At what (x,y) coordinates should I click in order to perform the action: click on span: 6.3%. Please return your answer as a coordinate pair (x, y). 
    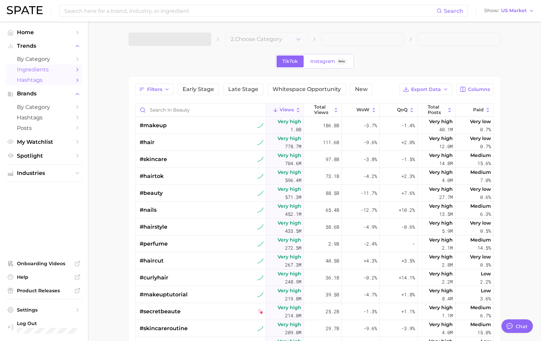
    Looking at the image, I should click on (486, 214).